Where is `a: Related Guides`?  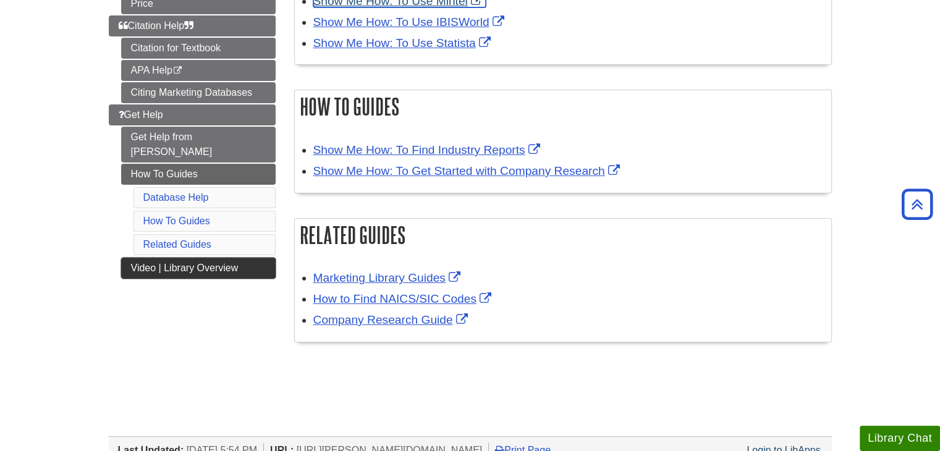 a: Related Guides is located at coordinates (177, 244).